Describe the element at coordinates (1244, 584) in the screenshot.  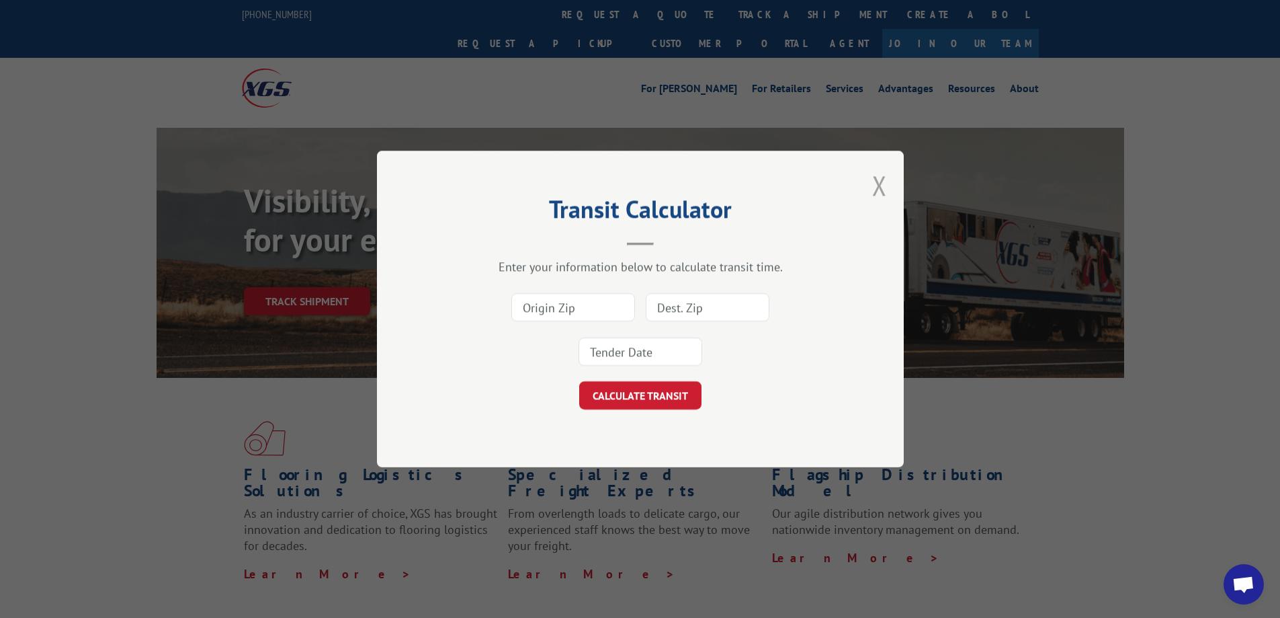
I see `div: Open chat` at that location.